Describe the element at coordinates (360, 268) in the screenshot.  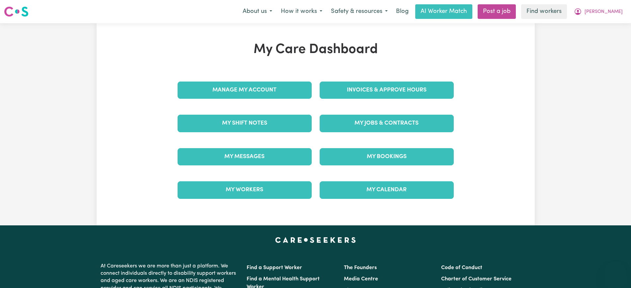
I see `a: The Founders` at that location.